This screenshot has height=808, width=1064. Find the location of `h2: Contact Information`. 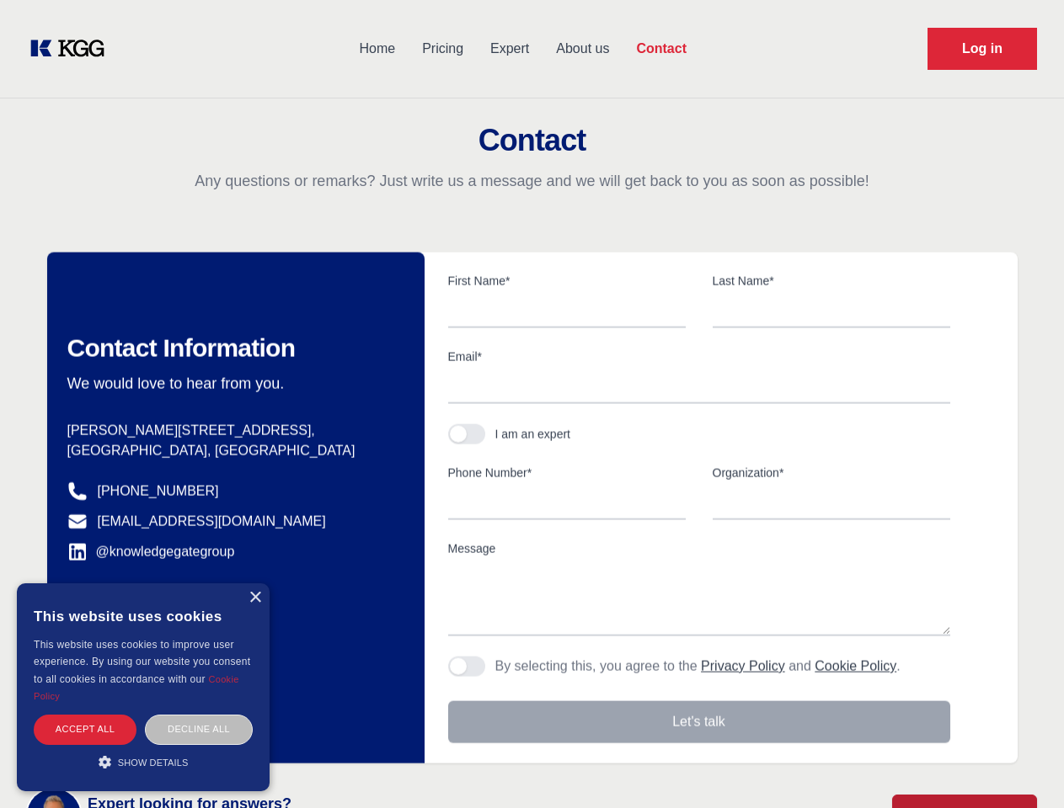

h2: Contact Information is located at coordinates (232, 349).